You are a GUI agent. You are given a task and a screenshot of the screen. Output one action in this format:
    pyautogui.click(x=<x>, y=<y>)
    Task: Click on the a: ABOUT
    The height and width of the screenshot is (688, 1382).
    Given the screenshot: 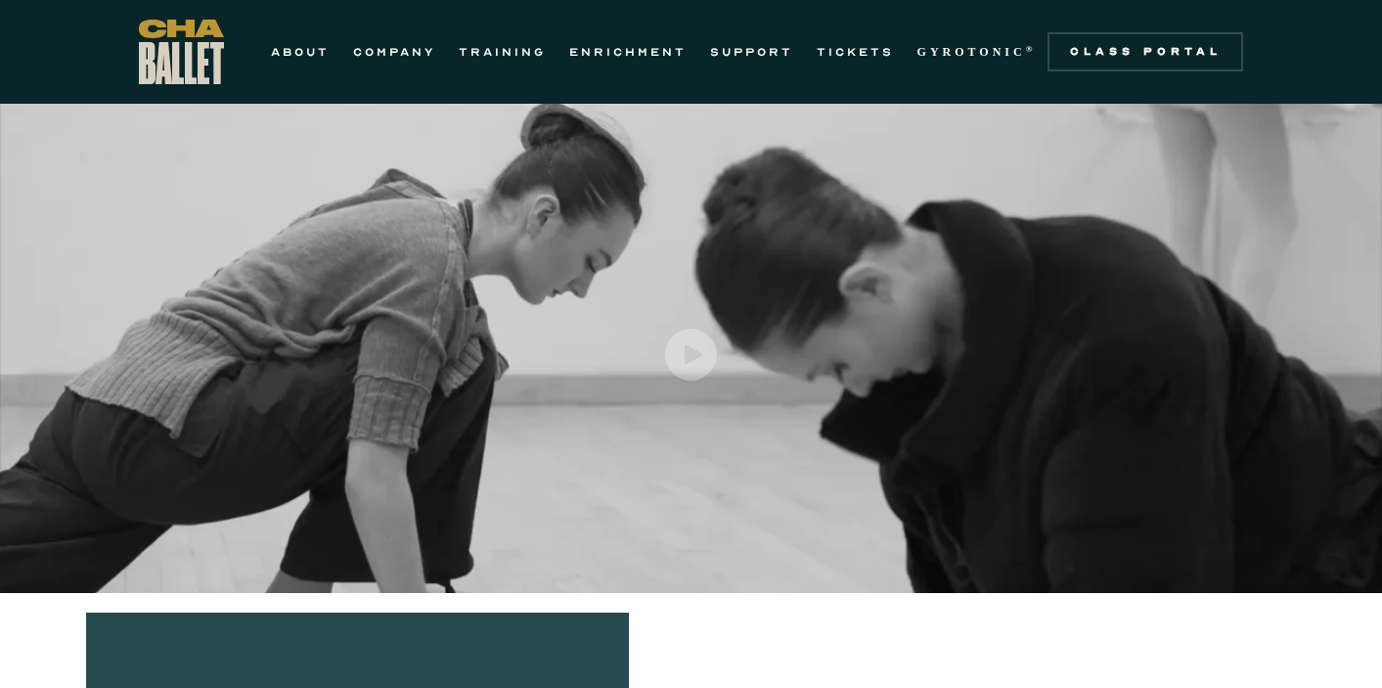 What is the action you would take?
    pyautogui.click(x=300, y=52)
    